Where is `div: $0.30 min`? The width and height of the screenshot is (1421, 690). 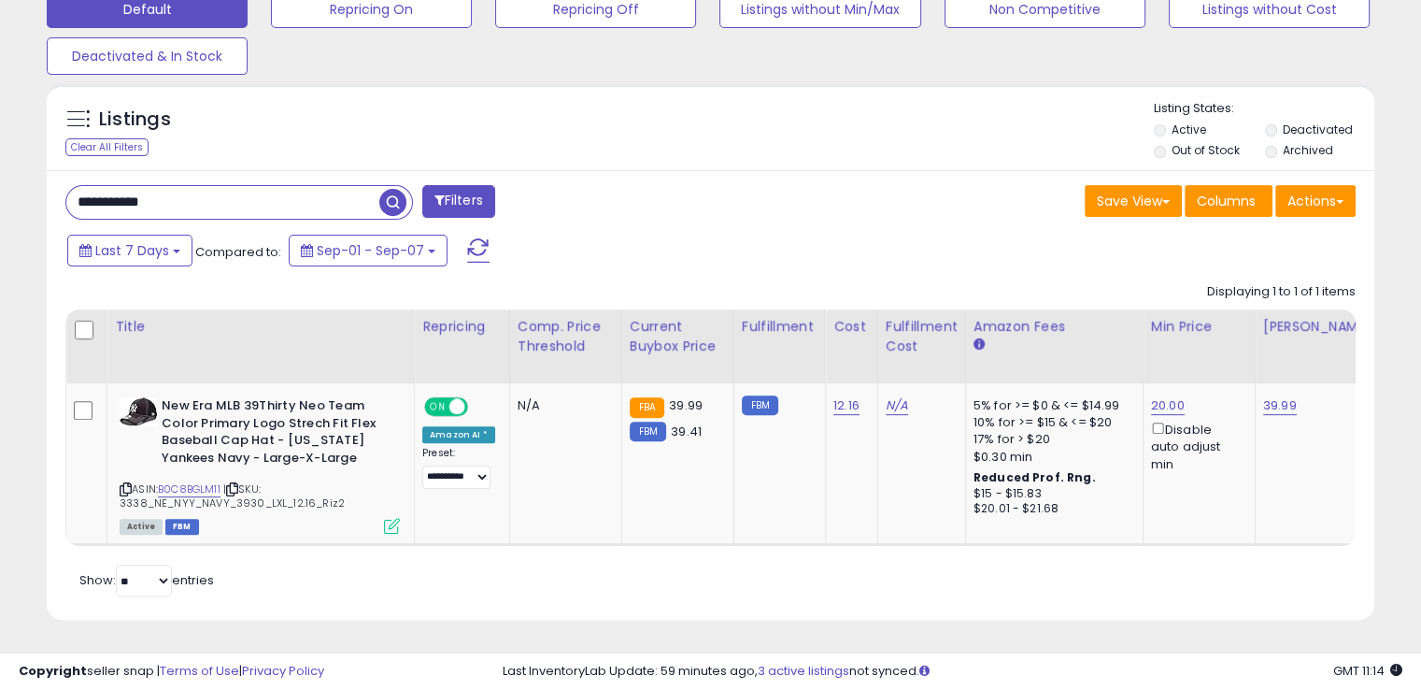 div: $0.30 min is located at coordinates (1051, 457).